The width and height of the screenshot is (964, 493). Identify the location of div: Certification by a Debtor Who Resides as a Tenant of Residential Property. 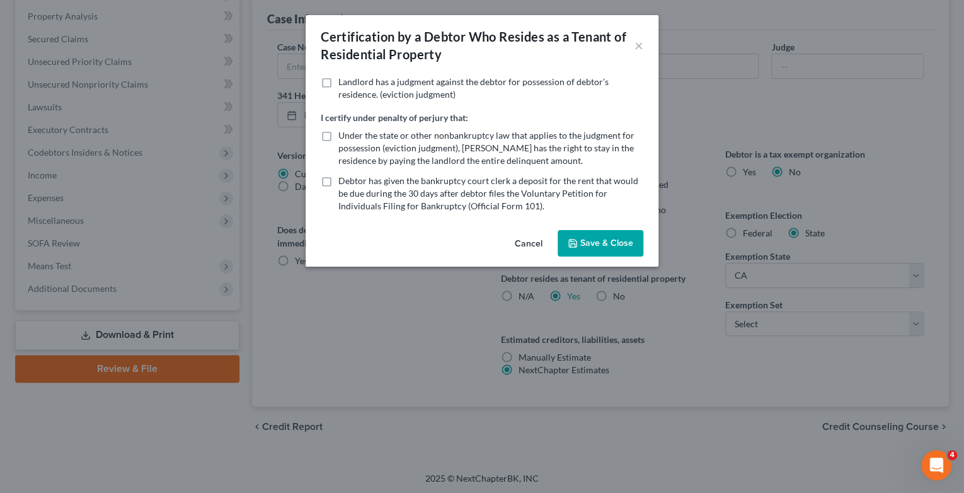
(478, 45).